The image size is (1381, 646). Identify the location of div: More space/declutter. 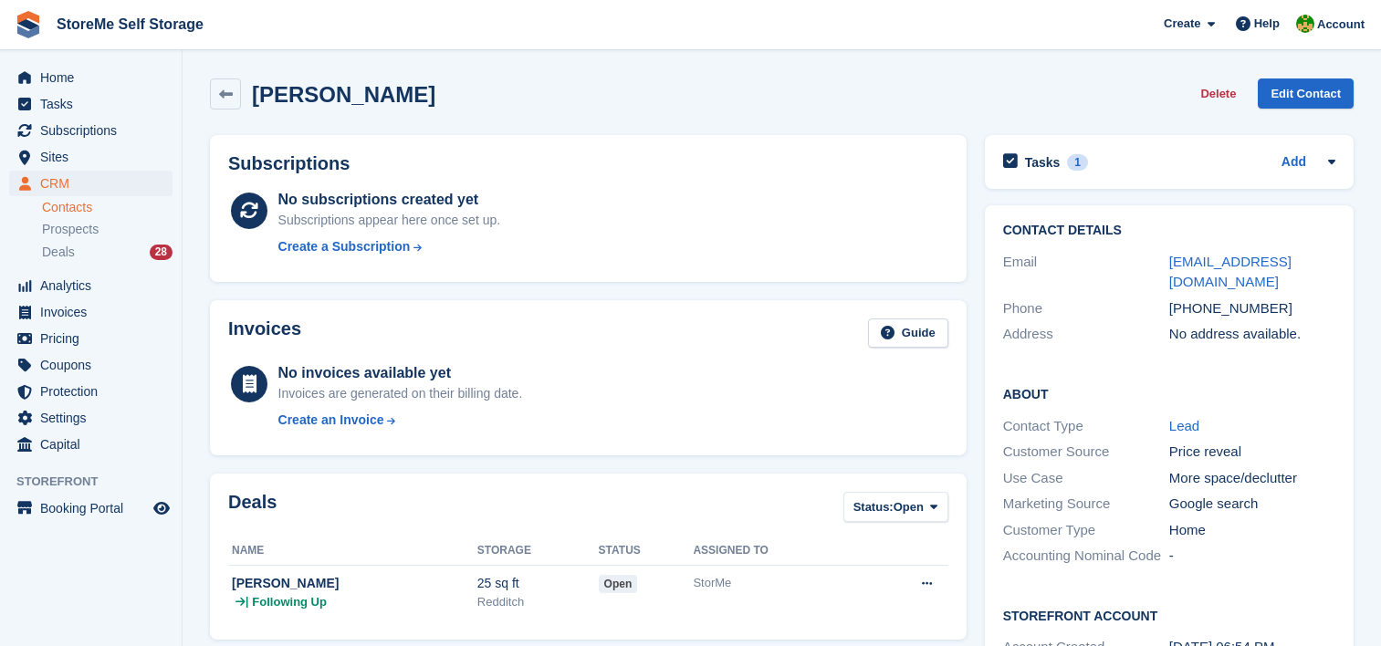
(1252, 478).